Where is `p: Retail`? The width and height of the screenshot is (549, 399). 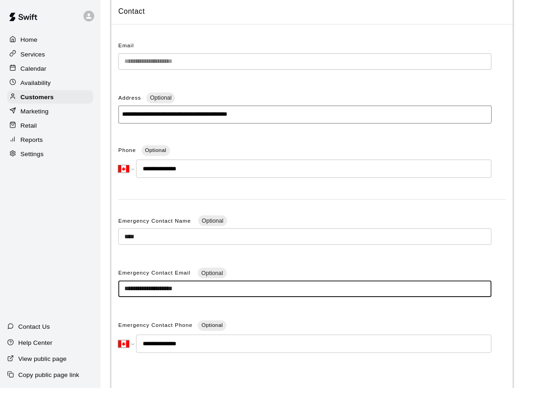
p: Retail is located at coordinates (29, 129).